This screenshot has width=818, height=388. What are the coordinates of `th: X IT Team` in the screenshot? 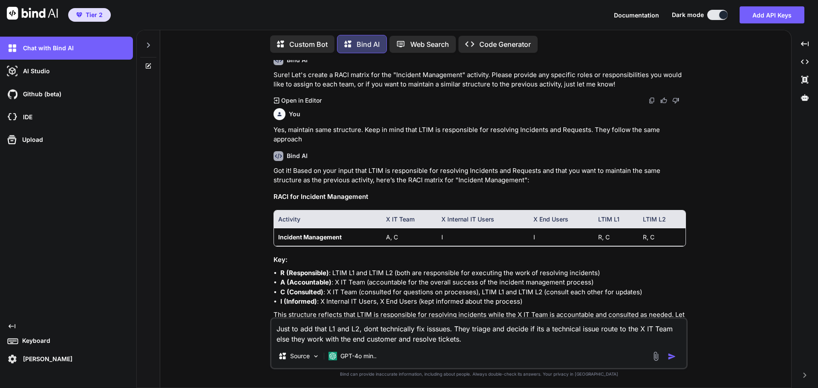 It's located at (410, 220).